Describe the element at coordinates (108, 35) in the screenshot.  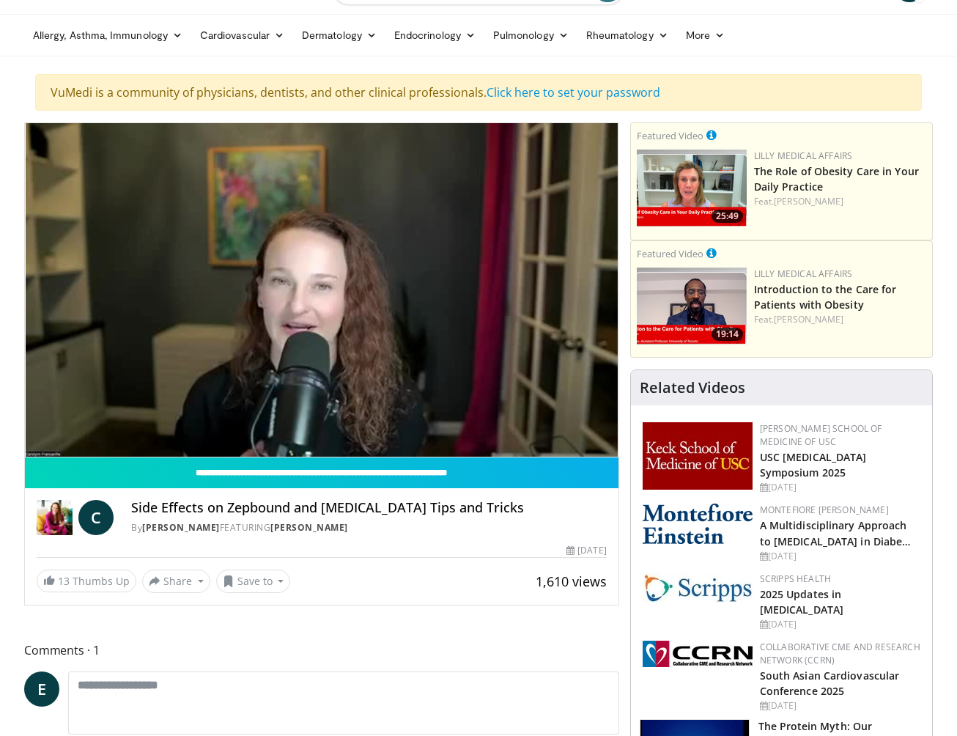
I see `a: Allergy, Asthma, Immunology` at that location.